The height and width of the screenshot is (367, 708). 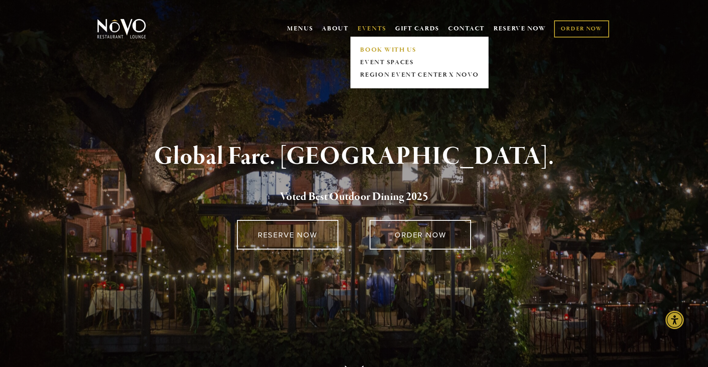 What do you see at coordinates (351, 198) in the screenshot?
I see `a: Voted Best Outdoor Dining 202` at bounding box center [351, 198].